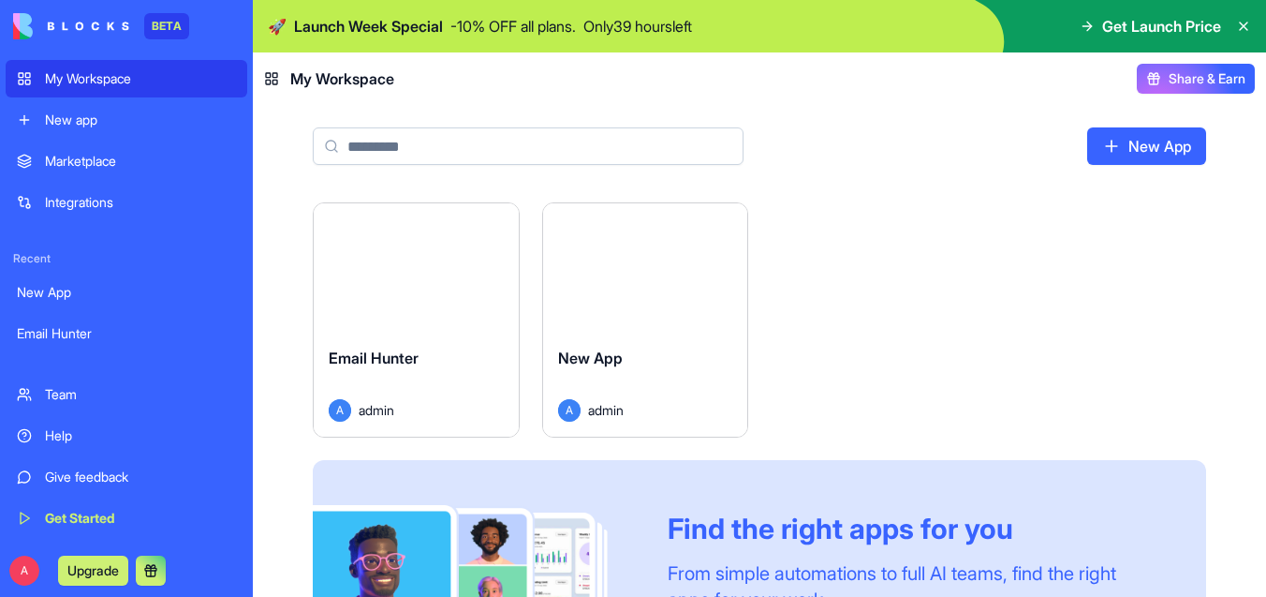 This screenshot has height=597, width=1266. Describe the element at coordinates (126, 436) in the screenshot. I see `a: Help` at that location.